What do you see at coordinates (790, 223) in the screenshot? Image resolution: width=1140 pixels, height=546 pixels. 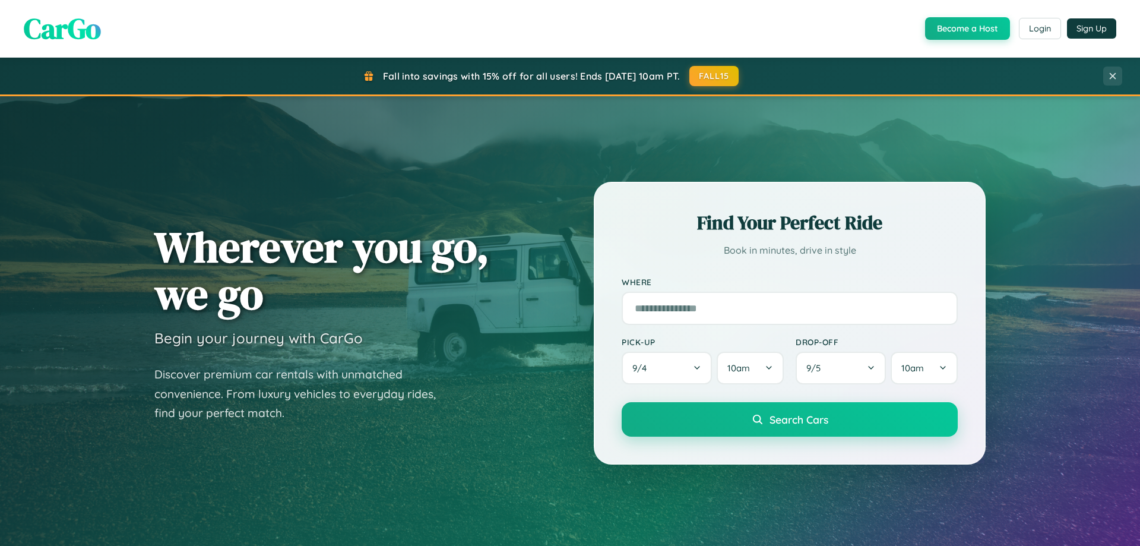 I see `h2: Find Your Perfect Ride` at bounding box center [790, 223].